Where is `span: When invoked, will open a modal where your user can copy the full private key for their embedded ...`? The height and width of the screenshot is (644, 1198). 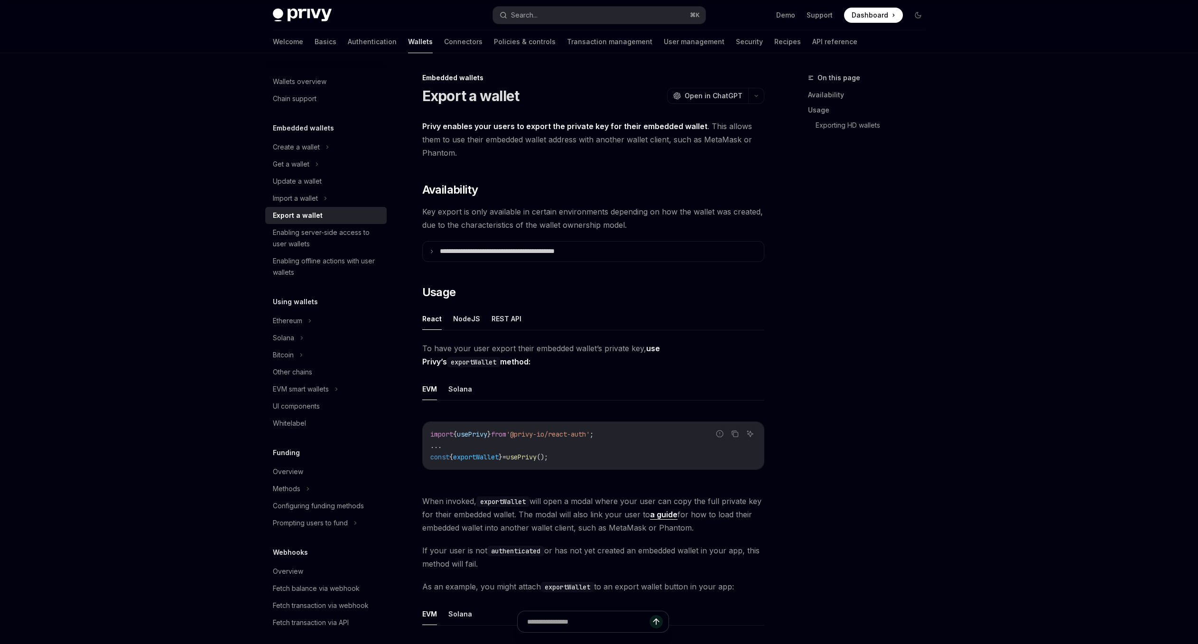
span: When invoked, will open a modal where your user can copy the full private key for their embedded ... is located at coordinates (593, 514).